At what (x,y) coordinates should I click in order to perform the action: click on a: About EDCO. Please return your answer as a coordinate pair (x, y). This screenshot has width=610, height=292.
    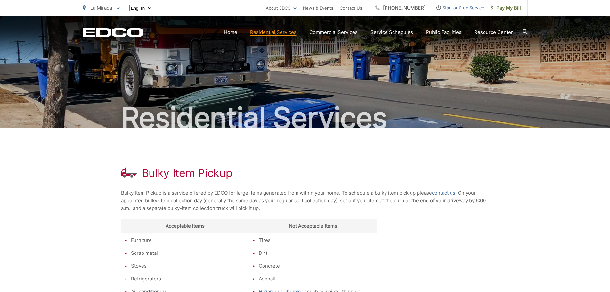
    Looking at the image, I should click on (281, 8).